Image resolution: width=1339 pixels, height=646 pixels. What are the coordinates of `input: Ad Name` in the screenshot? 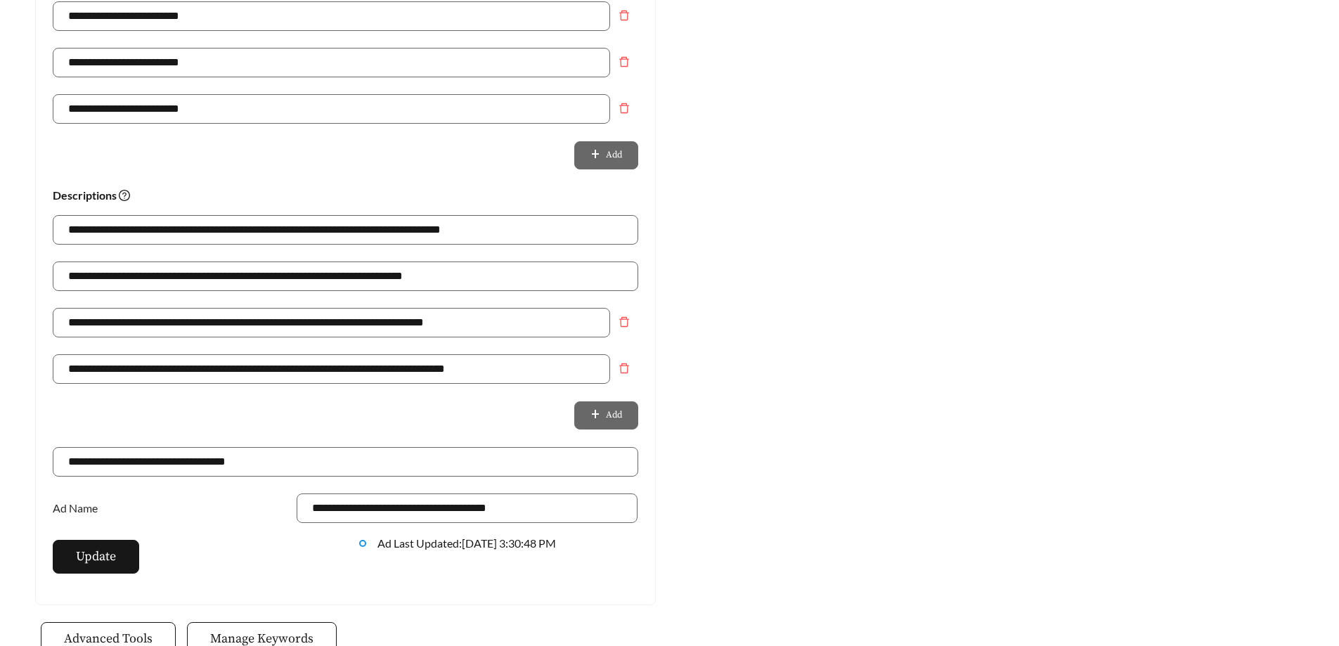 It's located at (467, 508).